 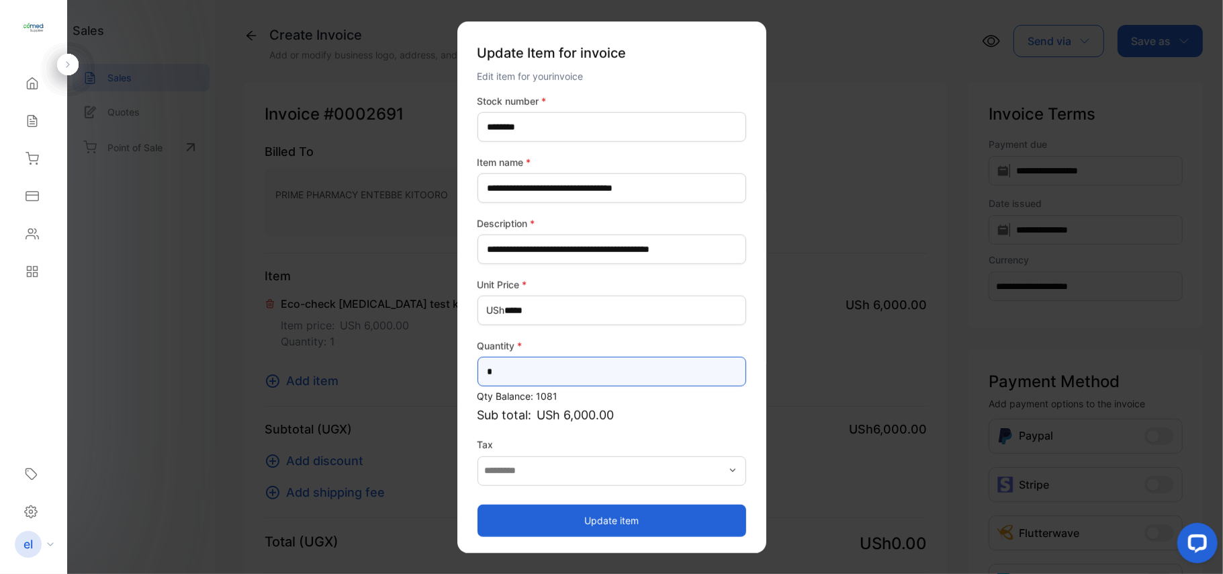 What do you see at coordinates (576, 415) in the screenshot?
I see `span: USh 6,000.00` at bounding box center [576, 415].